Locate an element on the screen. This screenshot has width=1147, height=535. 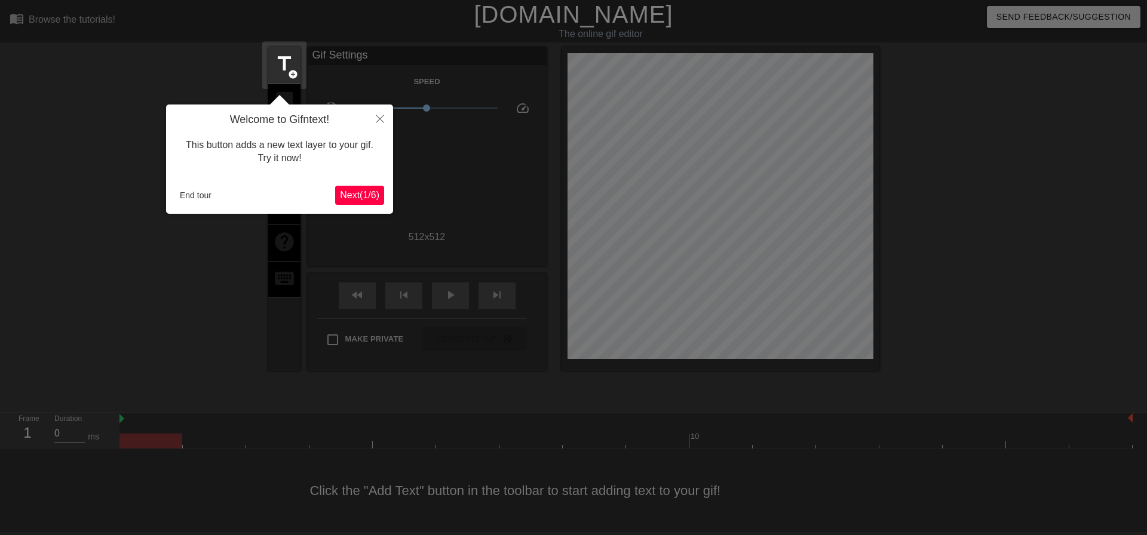
button: Close is located at coordinates (380, 118).